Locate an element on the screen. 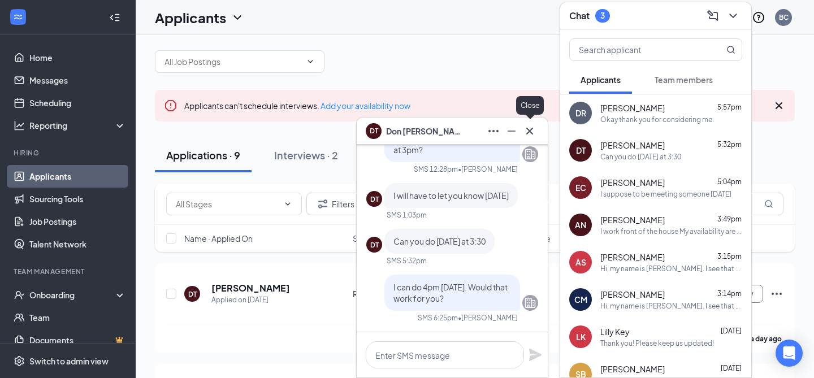  svg: ComposeMessage is located at coordinates (713, 16).